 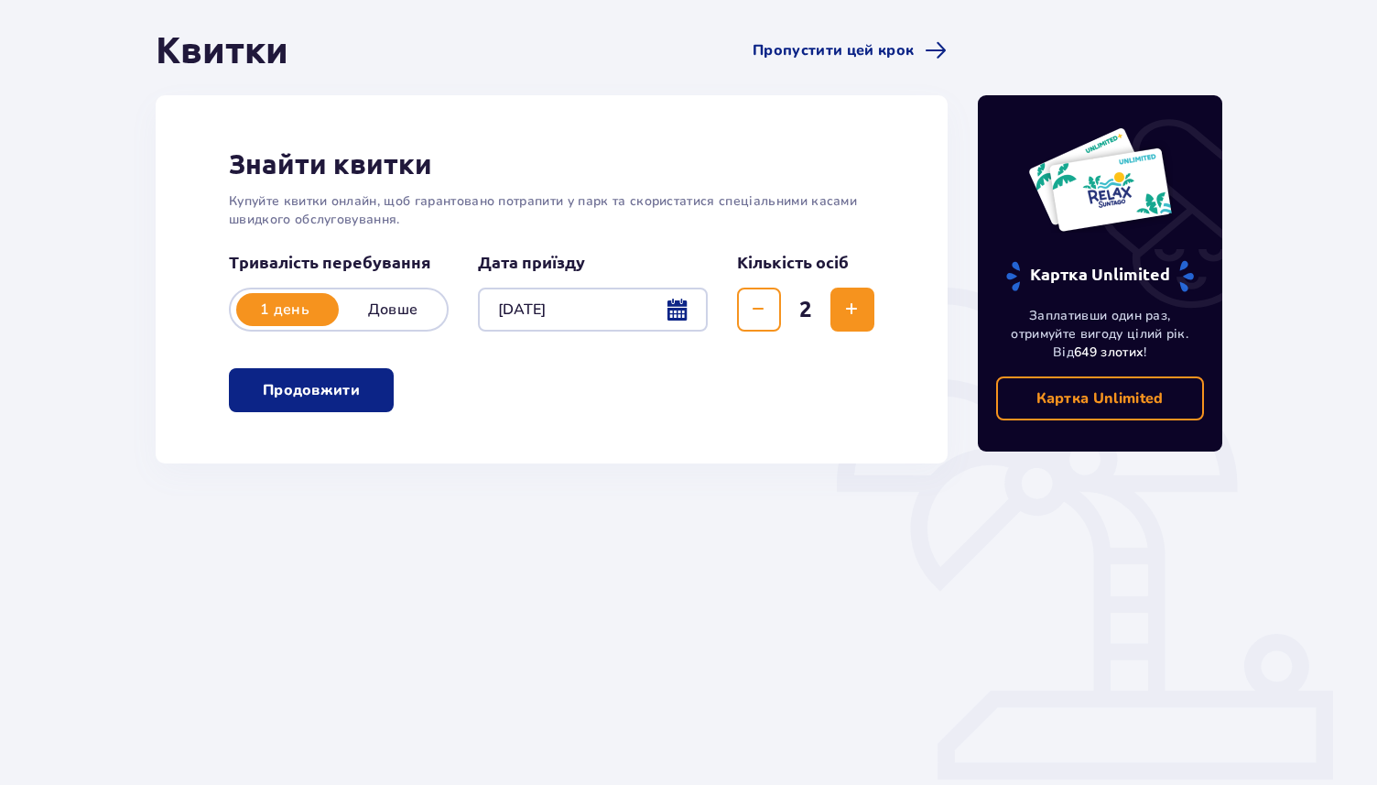 What do you see at coordinates (1101, 398) in the screenshot?
I see `a: Картка Unlimited` at bounding box center [1101, 398].